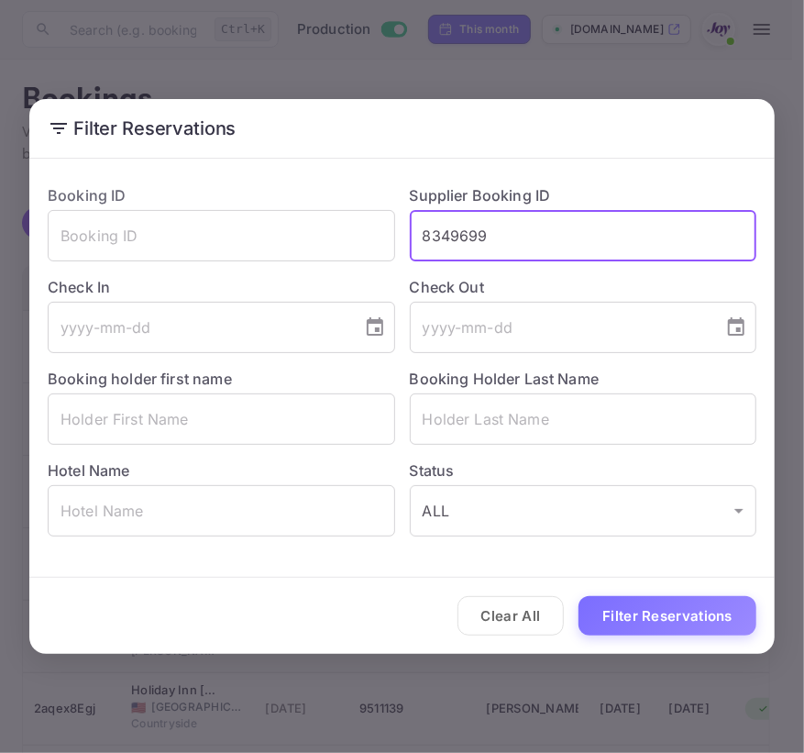 The image size is (804, 753). I want to click on label: Status, so click(583, 470).